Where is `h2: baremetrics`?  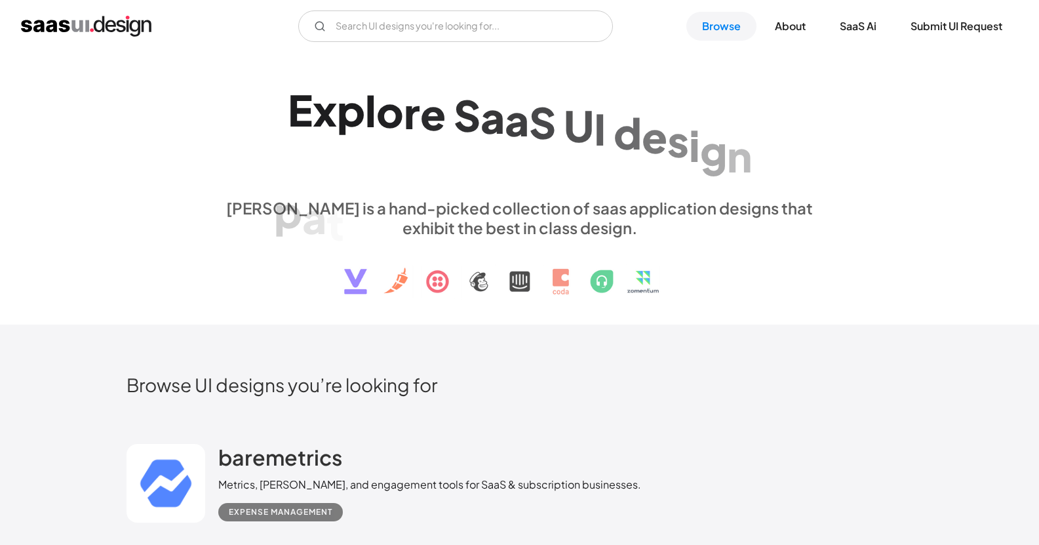 h2: baremetrics is located at coordinates (280, 457).